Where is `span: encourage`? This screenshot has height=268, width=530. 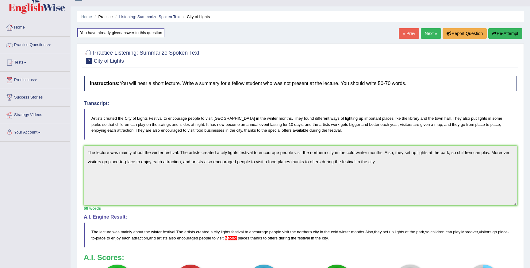 span: encourage is located at coordinates (258, 231).